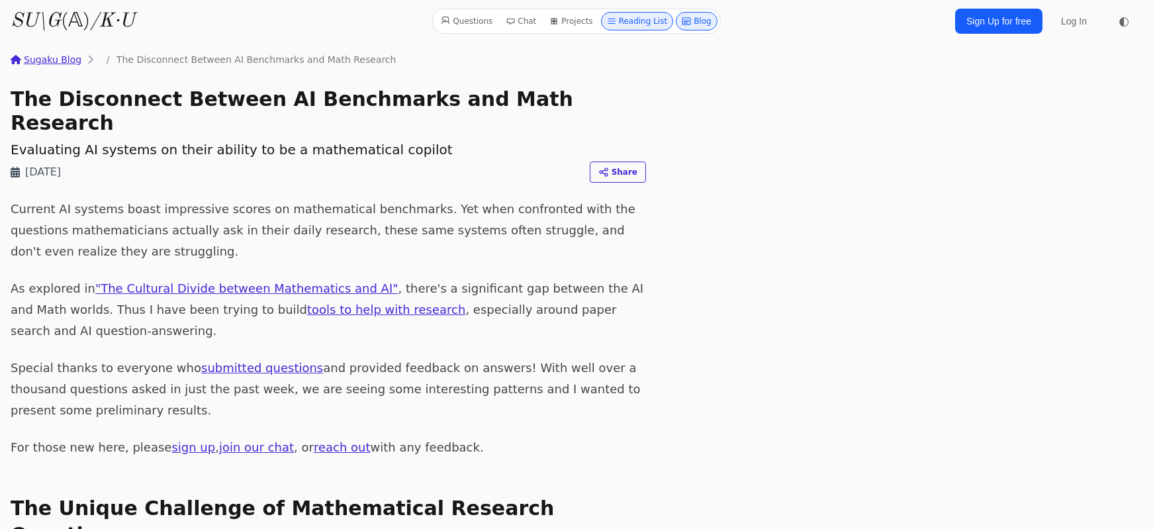 The height and width of the screenshot is (529, 1153). Describe the element at coordinates (342, 447) in the screenshot. I see `a: reach out` at that location.